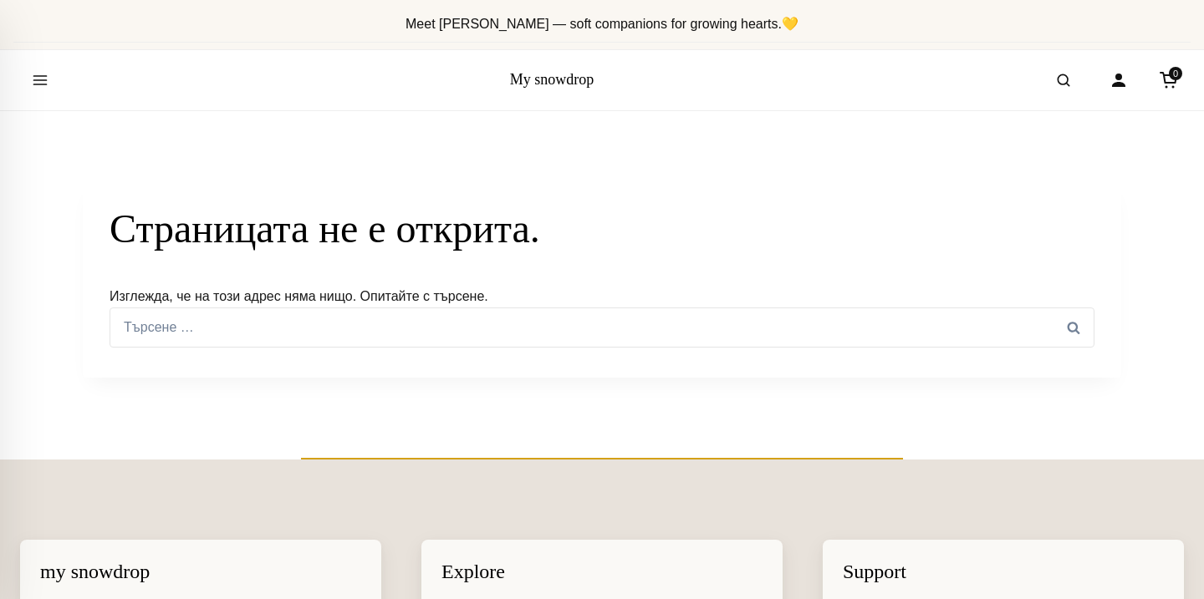 Image resolution: width=1204 pixels, height=599 pixels. I want to click on a: Cart, so click(1169, 80).